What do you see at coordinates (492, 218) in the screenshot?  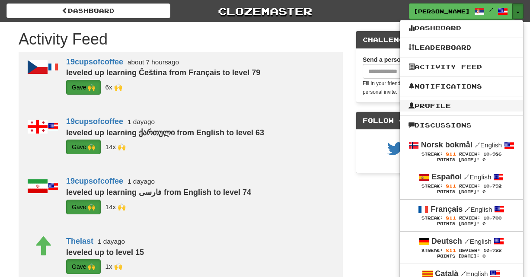 I see `span: 10,700` at bounding box center [492, 218].